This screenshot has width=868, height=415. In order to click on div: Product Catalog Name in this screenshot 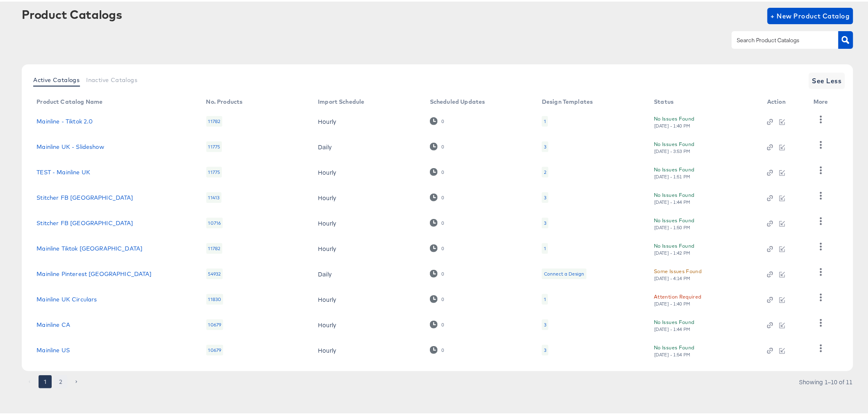, I will do `click(69, 100)`.